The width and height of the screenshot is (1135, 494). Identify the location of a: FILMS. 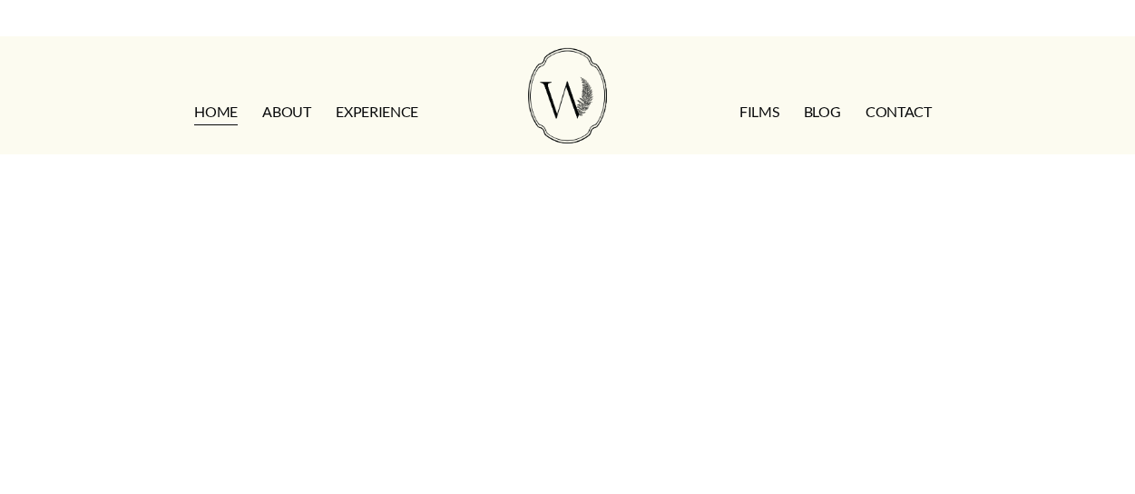
(758, 113).